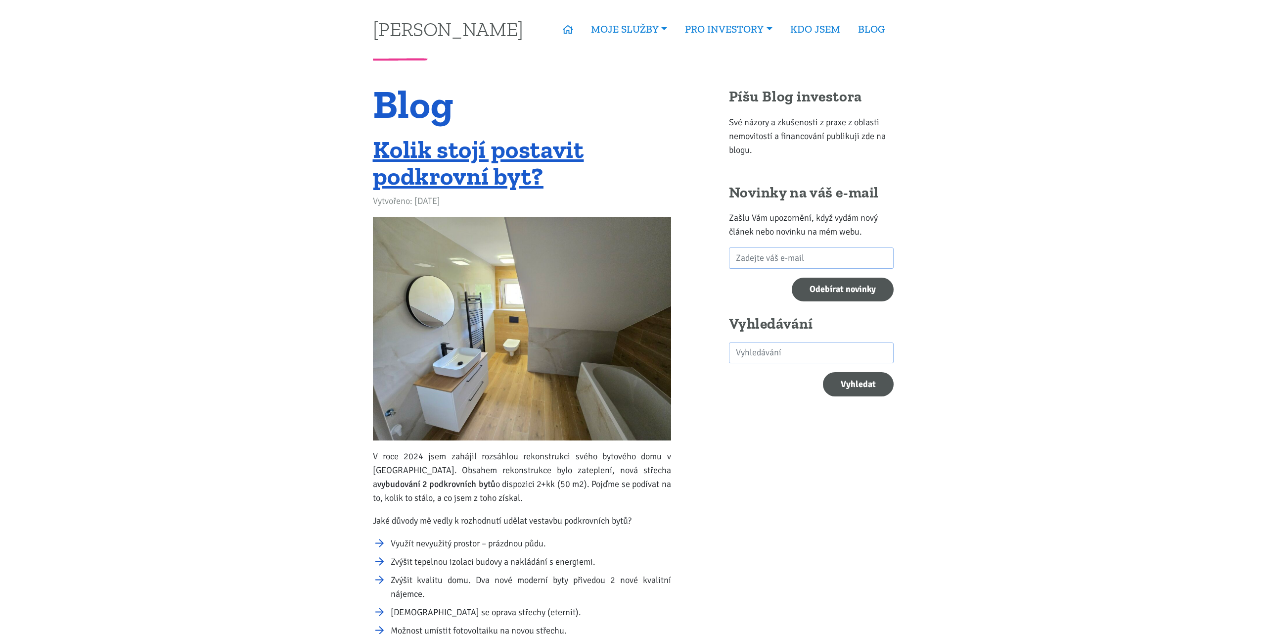 This screenshot has width=1266, height=634. I want to click on strong: vybudování 2 podkrovních bytů, so click(436, 484).